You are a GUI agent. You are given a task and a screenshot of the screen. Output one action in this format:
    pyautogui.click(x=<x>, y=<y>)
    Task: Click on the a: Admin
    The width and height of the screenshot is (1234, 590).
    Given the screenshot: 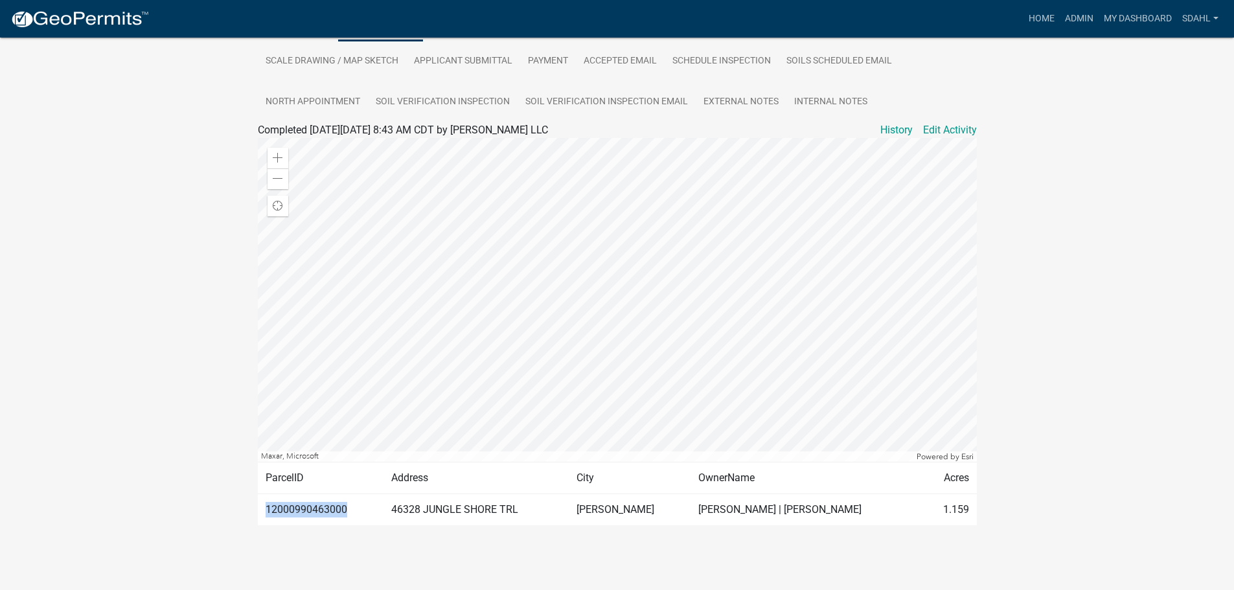 What is the action you would take?
    pyautogui.click(x=1079, y=19)
    